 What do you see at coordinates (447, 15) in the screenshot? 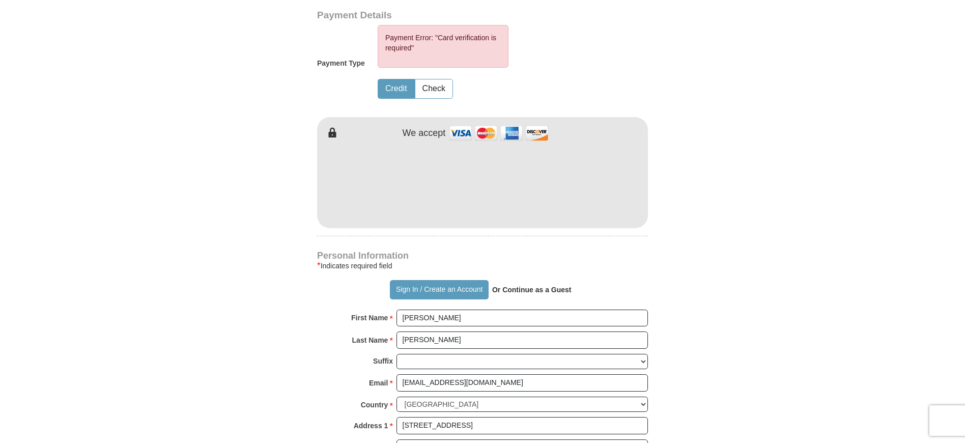
I see `h3: Payment Details` at bounding box center [447, 15].